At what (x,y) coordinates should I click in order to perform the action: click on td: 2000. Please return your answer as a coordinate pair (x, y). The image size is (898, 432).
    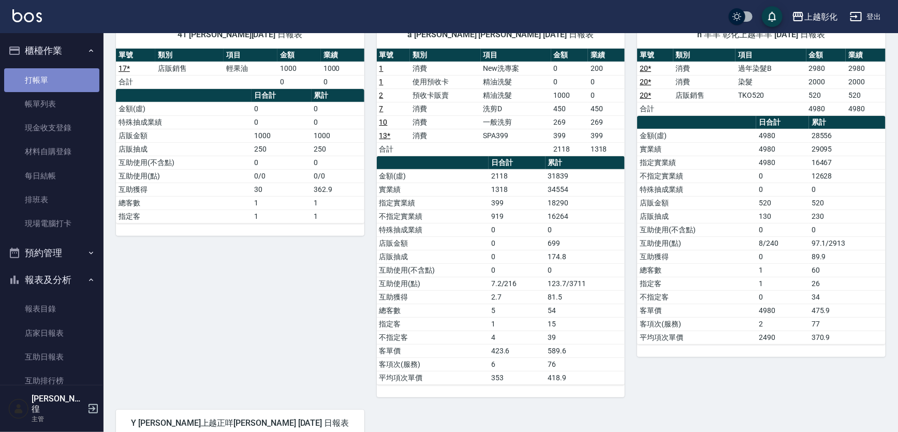
    Looking at the image, I should click on (865, 82).